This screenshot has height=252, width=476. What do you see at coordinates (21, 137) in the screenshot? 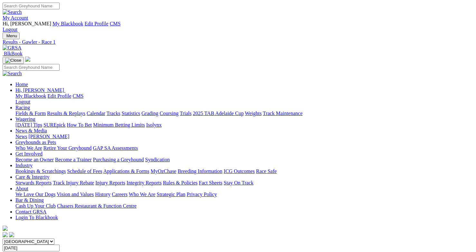
I see `a: News` at bounding box center [21, 137].